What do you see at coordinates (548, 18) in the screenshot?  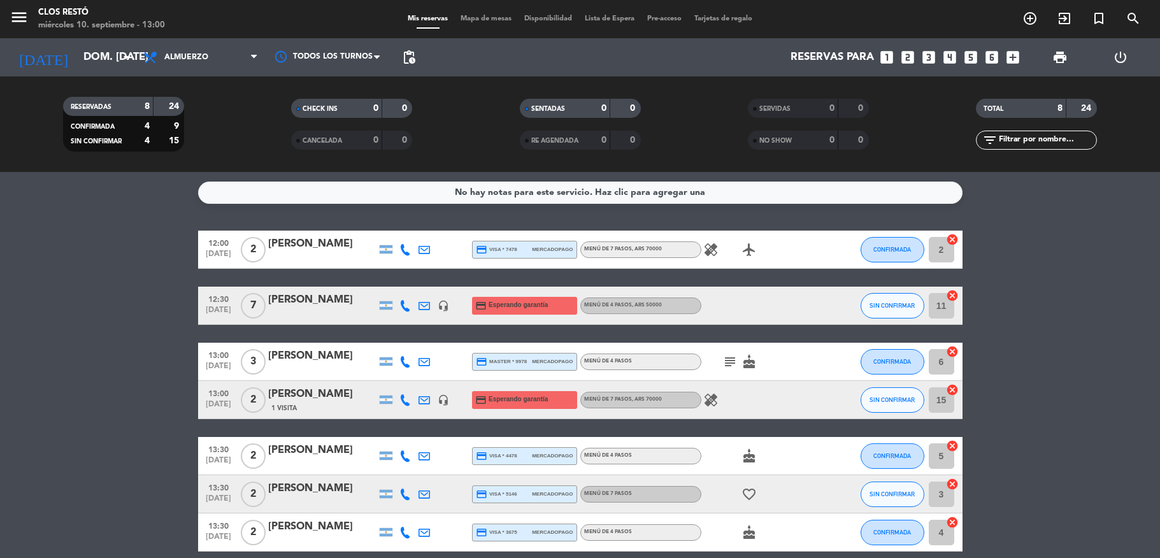 I see `span: Disponibilidad` at bounding box center [548, 18].